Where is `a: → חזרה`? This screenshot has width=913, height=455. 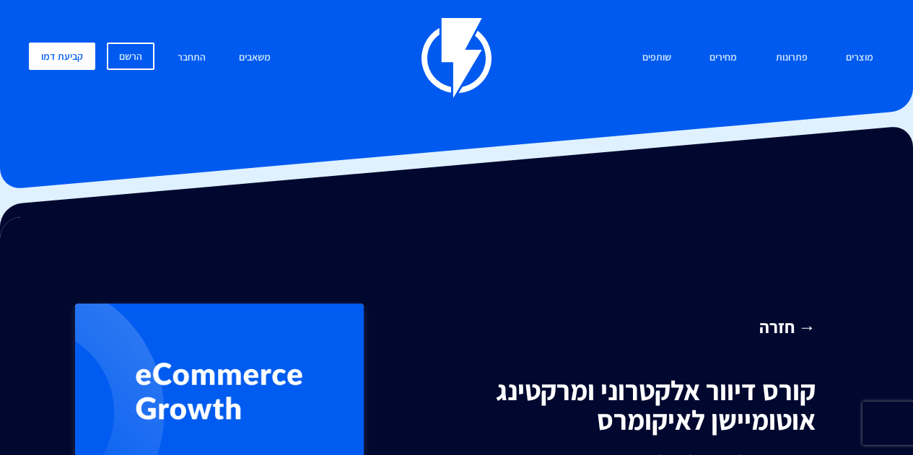
a: → חזרה is located at coordinates (611, 327).